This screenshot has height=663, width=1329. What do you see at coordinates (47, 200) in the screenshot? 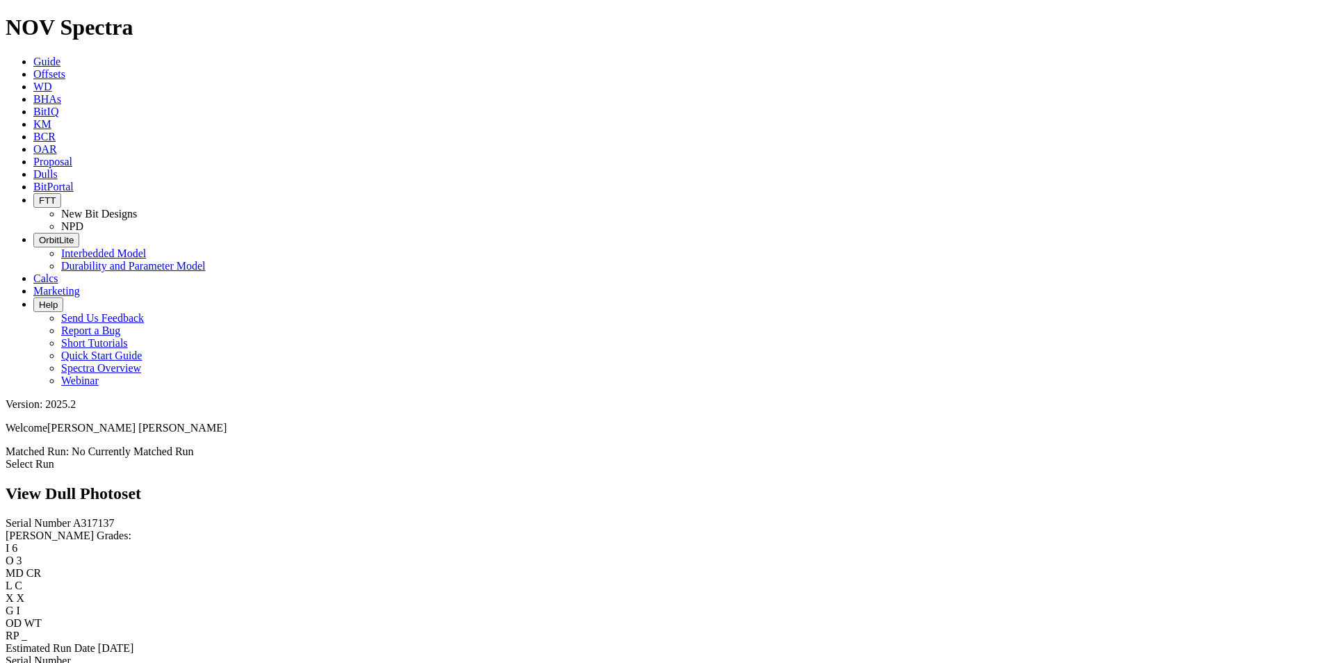
I see `button: FTT` at bounding box center [47, 200].